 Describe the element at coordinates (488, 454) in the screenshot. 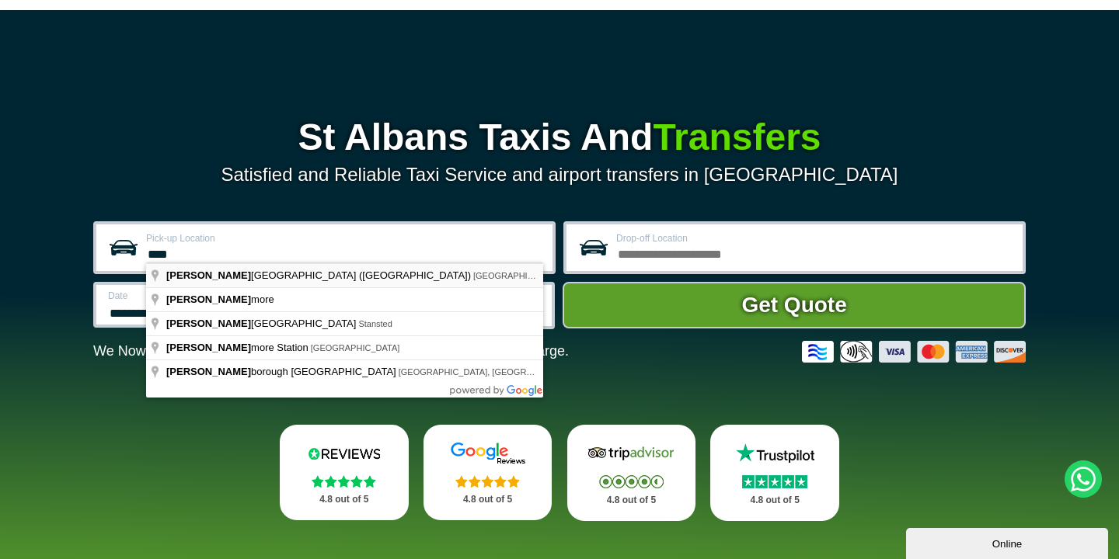

I see `img: Google` at that location.